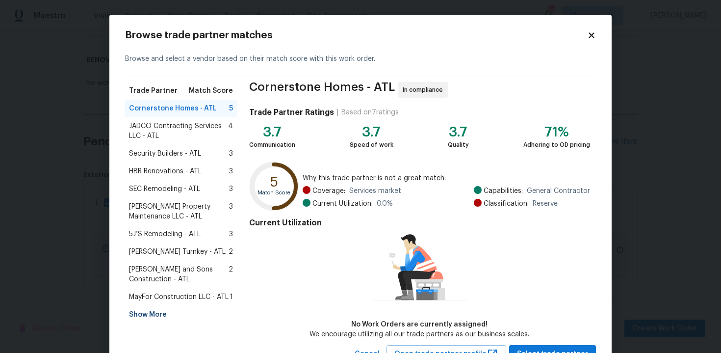 The width and height of the screenshot is (721, 353). Describe the element at coordinates (343, 204) in the screenshot. I see `span: Current Utilization:` at that location.